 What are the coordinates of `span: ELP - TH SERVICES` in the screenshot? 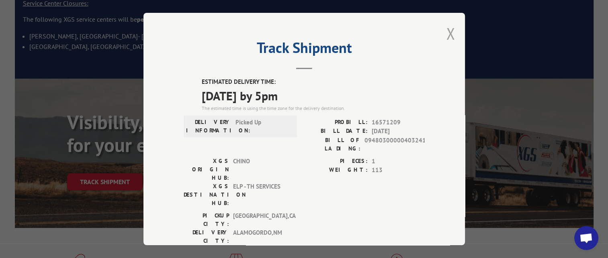 It's located at (260, 195).